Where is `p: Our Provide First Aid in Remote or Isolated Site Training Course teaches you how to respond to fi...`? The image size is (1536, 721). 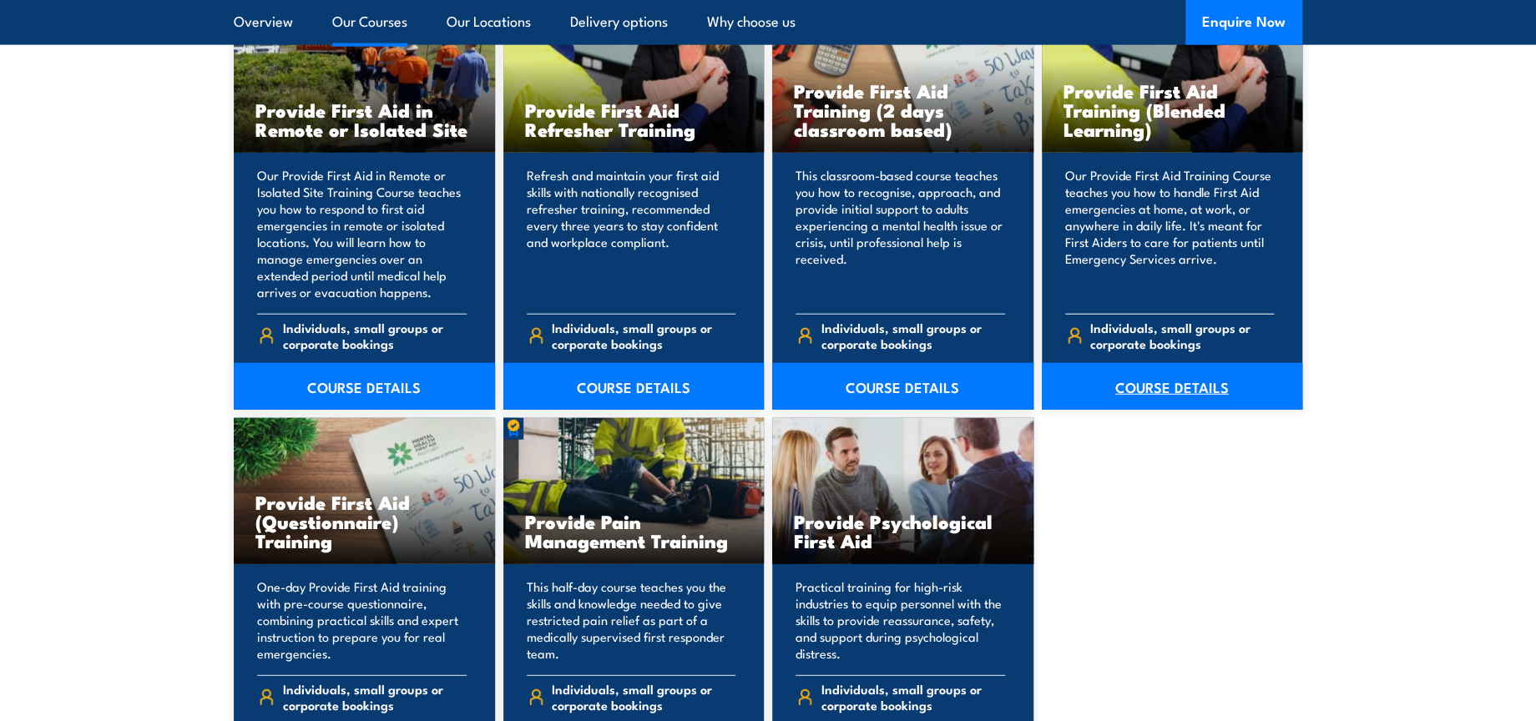 p: Our Provide First Aid in Remote or Isolated Site Training Course teaches you how to respond to fi... is located at coordinates (362, 234).